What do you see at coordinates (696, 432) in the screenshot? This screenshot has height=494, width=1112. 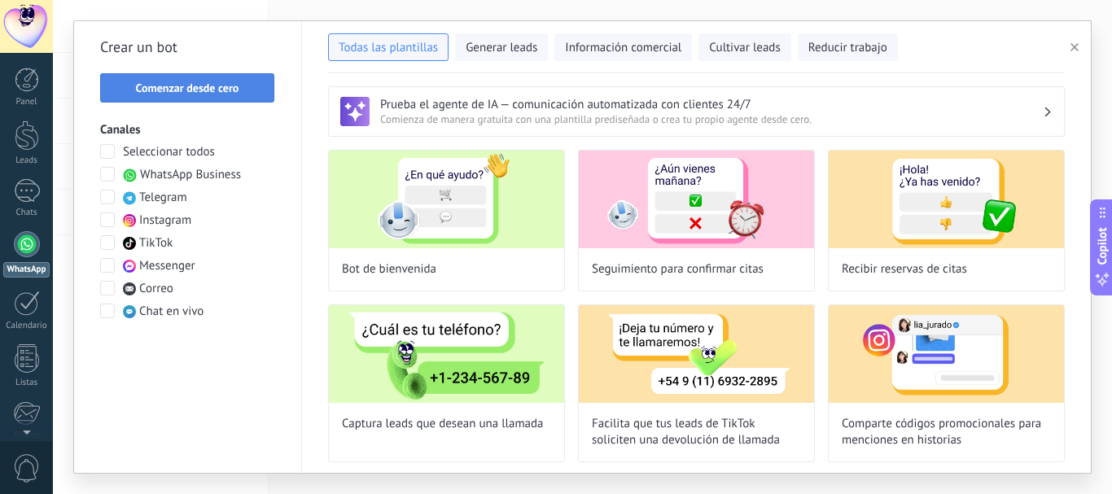 I see `span: Facilita que tus leads de TikTok soliciten una devolución de llamada` at bounding box center [696, 432].